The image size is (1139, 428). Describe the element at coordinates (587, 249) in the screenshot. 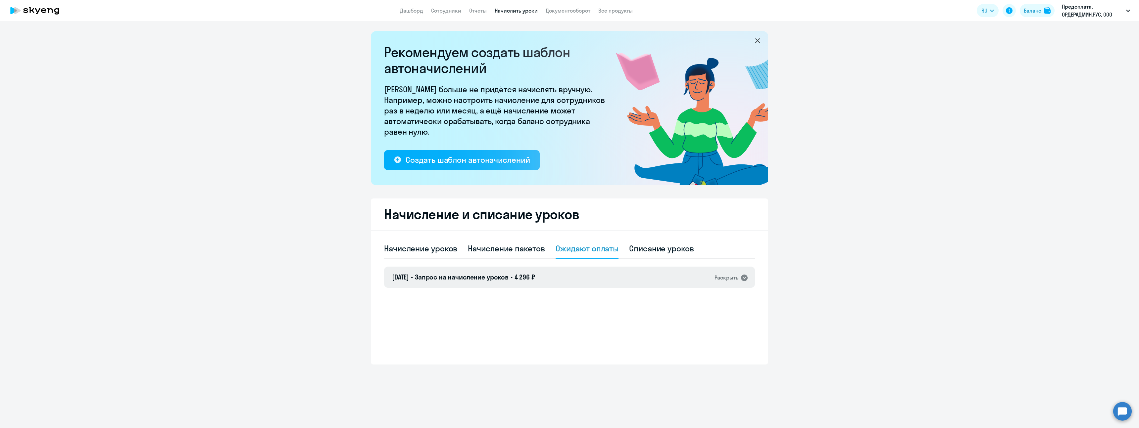

I see `div: Ожидают оплаты` at that location.